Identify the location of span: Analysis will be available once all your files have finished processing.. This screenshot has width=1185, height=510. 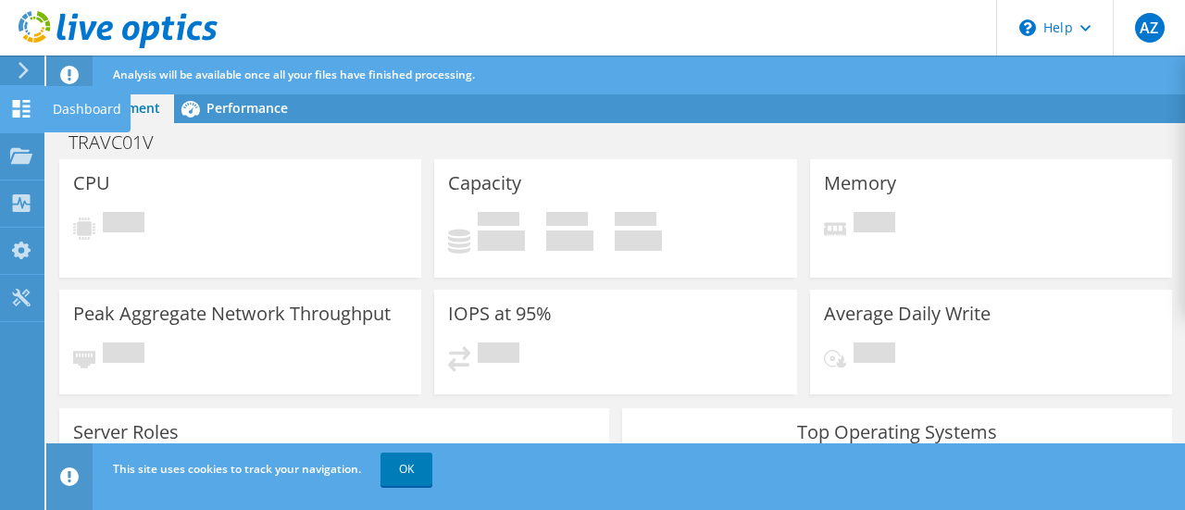
(294, 74).